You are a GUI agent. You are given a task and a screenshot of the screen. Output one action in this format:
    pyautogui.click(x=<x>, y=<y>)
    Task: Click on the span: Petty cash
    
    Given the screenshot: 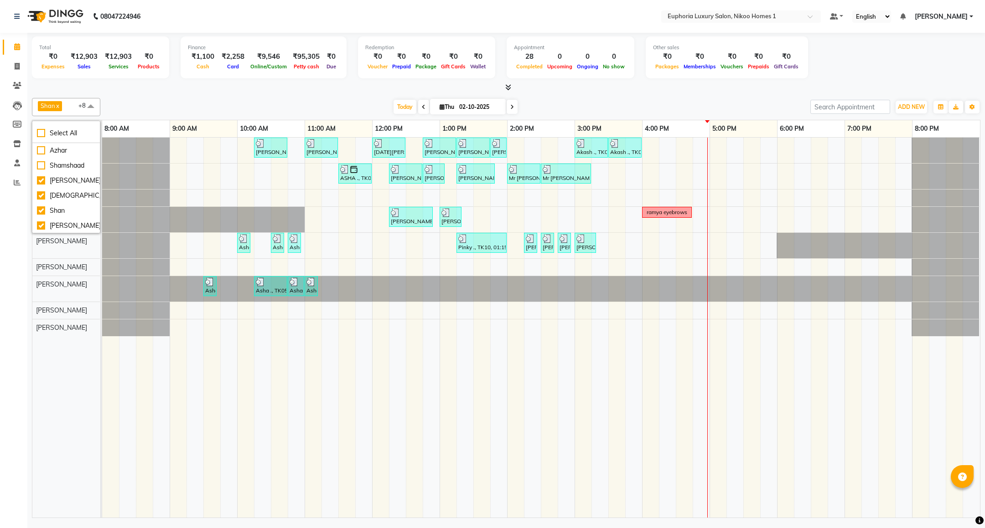 What is the action you would take?
    pyautogui.click(x=306, y=67)
    